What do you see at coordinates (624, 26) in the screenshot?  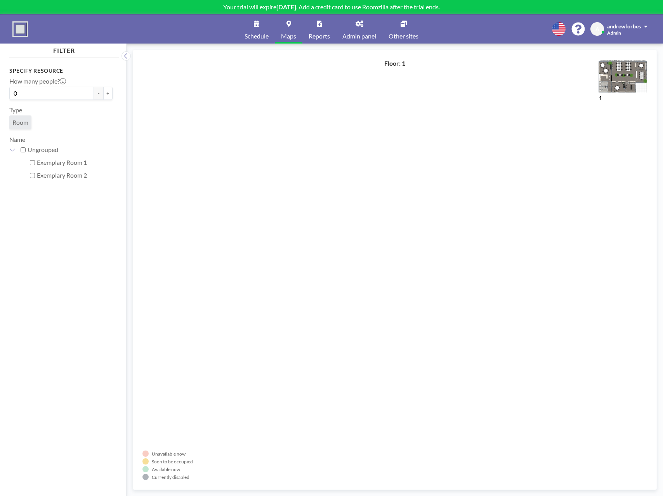 I see `span: andrewforbes` at bounding box center [624, 26].